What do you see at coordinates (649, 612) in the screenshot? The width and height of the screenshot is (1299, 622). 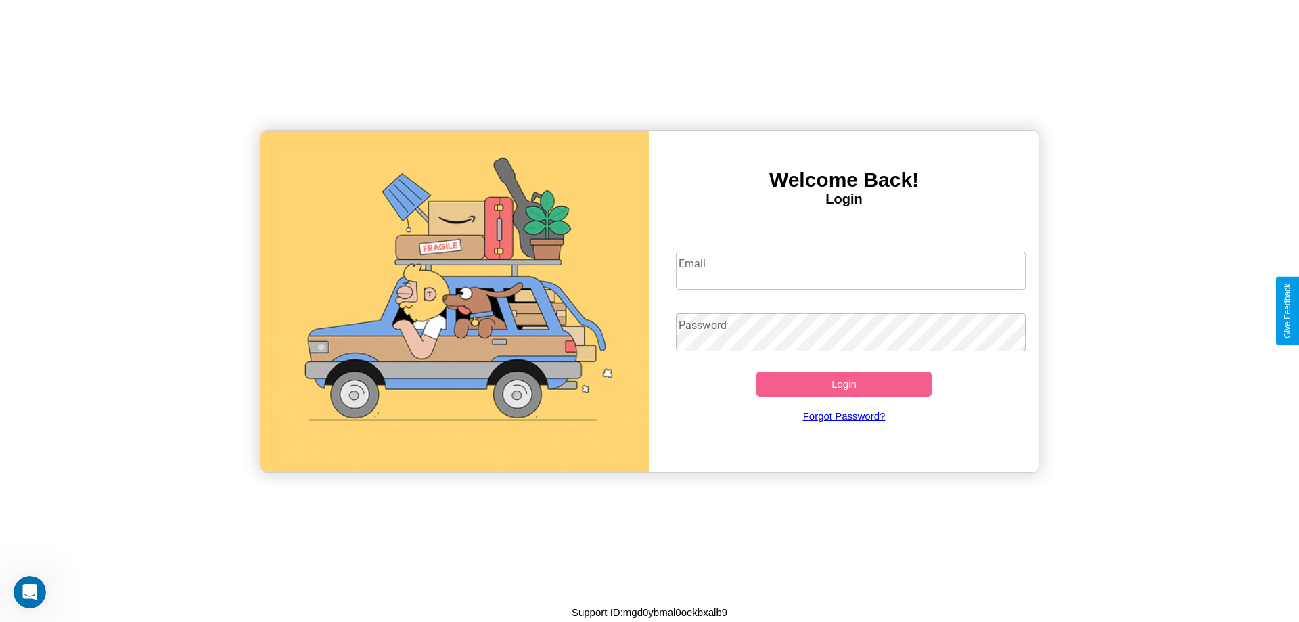 I see `p: Support ID: mgd0ybmal0oekbxalb9` at bounding box center [649, 612].